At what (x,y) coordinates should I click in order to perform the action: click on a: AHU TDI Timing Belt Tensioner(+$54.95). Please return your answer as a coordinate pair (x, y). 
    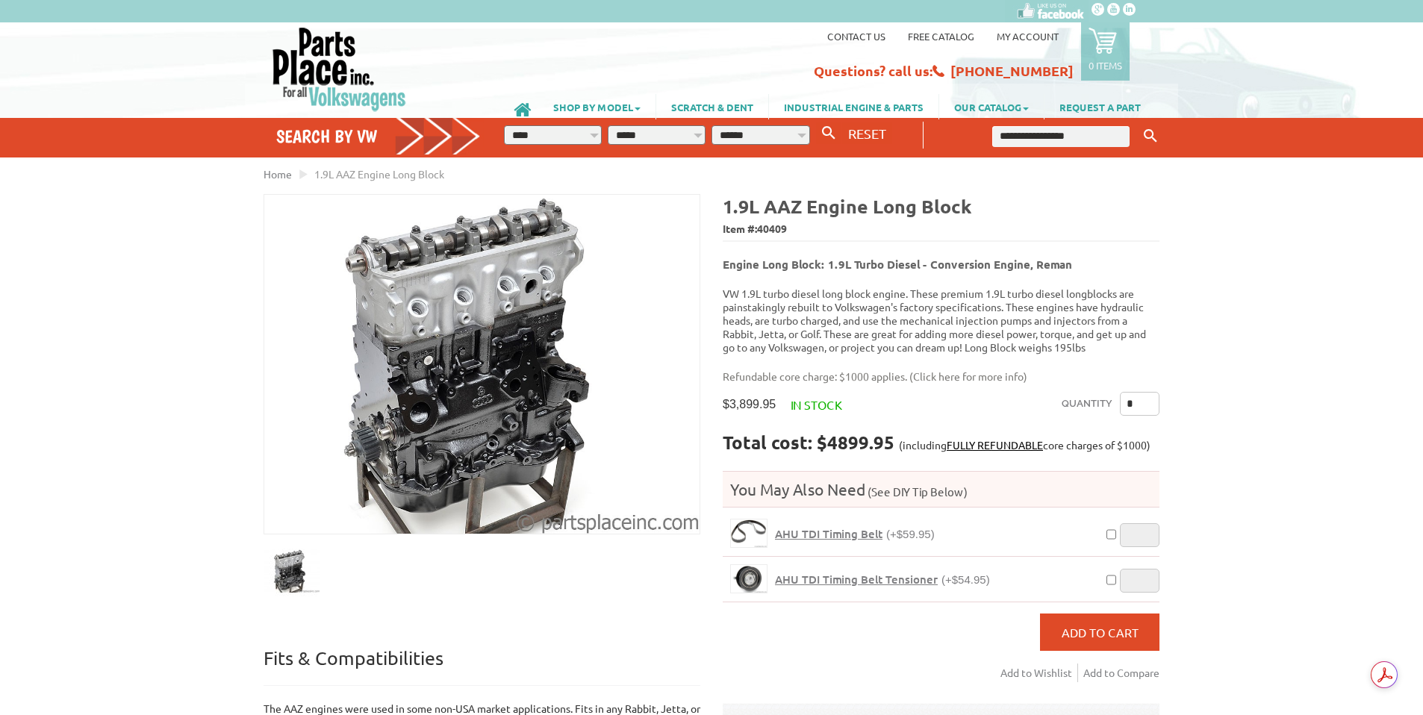
    Looking at the image, I should click on (882, 579).